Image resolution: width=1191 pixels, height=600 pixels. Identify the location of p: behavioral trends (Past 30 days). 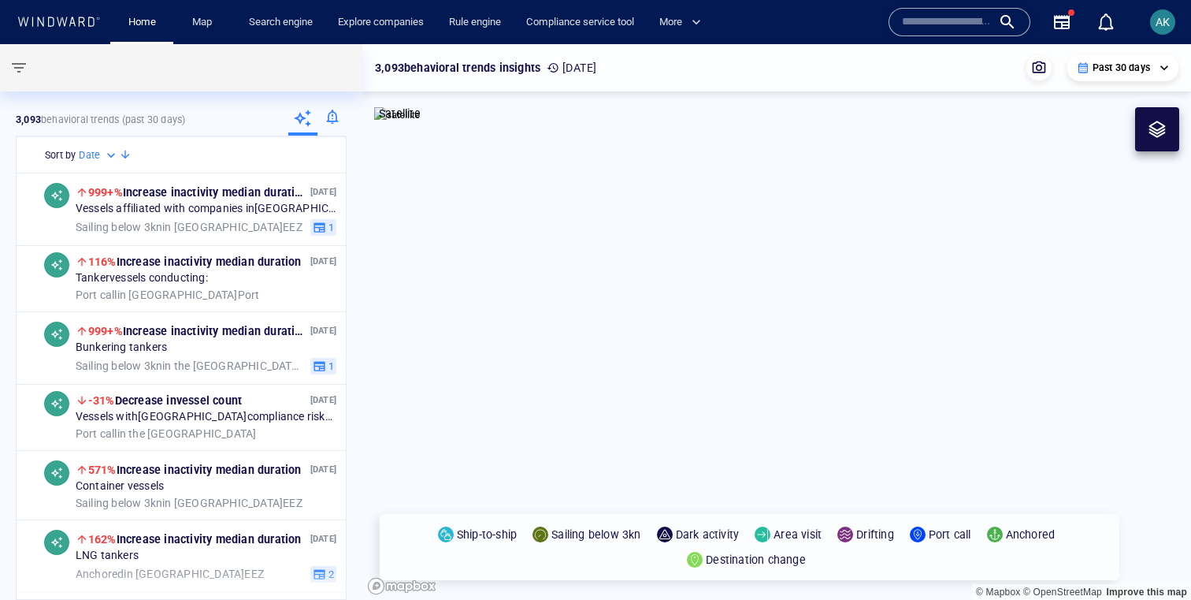
(100, 120).